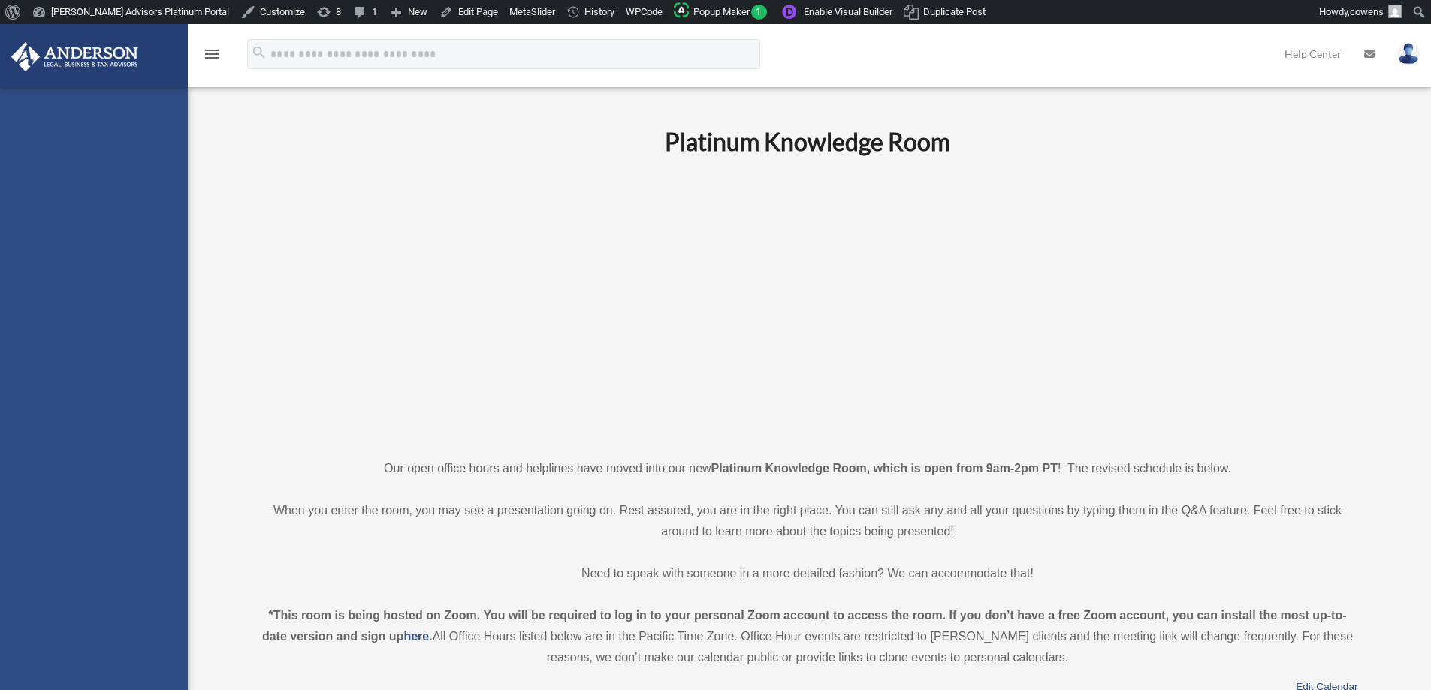  Describe the element at coordinates (74, 56) in the screenshot. I see `img: Anderson Advisors Platinum Portal` at that location.